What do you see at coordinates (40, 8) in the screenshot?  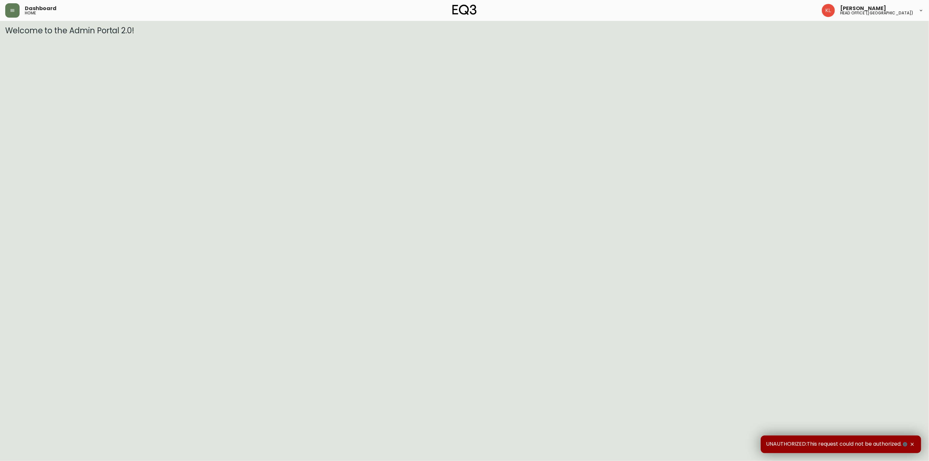 I see `span: Dashboard` at bounding box center [40, 8].